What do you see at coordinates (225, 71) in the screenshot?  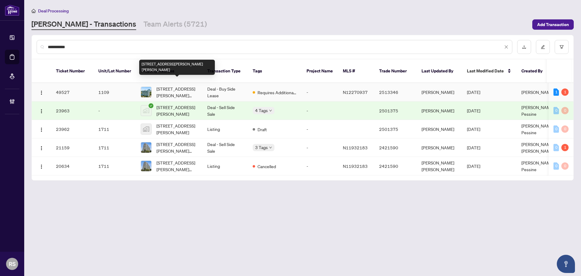 I see `th: Transaction Type` at bounding box center [225, 71].